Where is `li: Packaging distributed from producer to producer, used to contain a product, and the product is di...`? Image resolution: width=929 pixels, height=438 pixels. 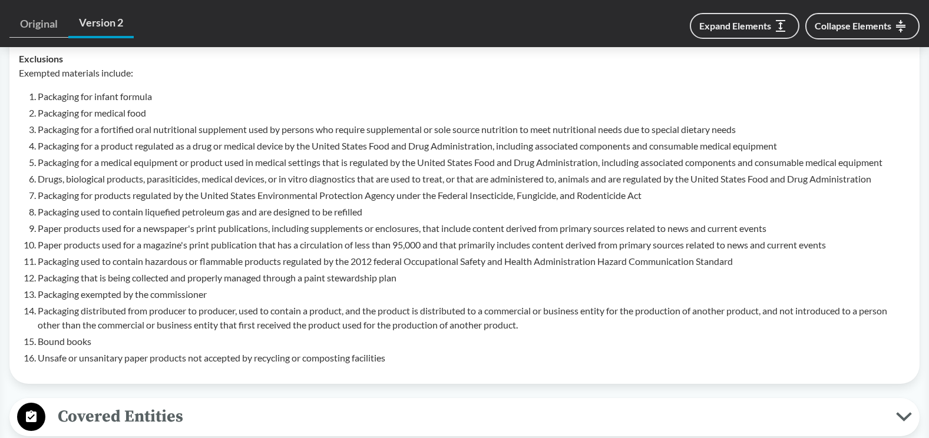 li: Packaging distributed from producer to producer, used to contain a product, and the product is di... is located at coordinates (474, 318).